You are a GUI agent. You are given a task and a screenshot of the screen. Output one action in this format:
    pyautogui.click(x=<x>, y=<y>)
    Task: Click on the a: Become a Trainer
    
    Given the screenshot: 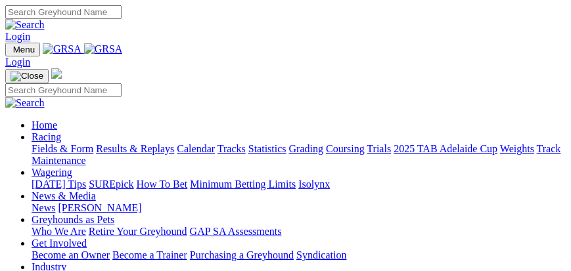 What is the action you would take?
    pyautogui.click(x=150, y=255)
    